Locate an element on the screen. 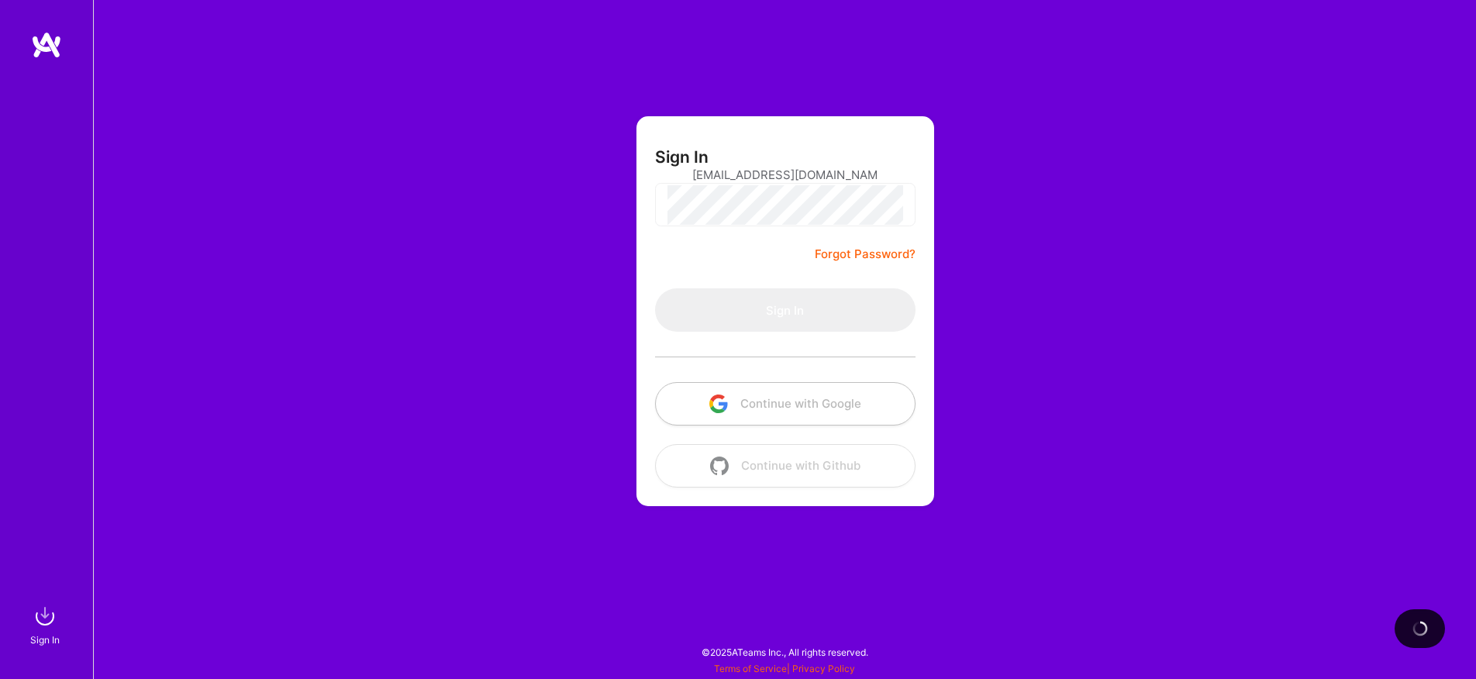 The width and height of the screenshot is (1476, 679). img: sign in is located at coordinates (45, 616).